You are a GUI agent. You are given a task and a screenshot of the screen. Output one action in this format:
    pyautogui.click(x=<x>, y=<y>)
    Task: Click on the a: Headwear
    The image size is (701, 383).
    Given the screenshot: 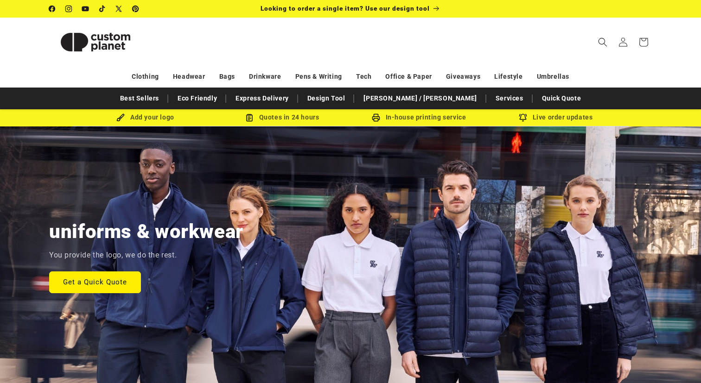 What is the action you would take?
    pyautogui.click(x=189, y=76)
    